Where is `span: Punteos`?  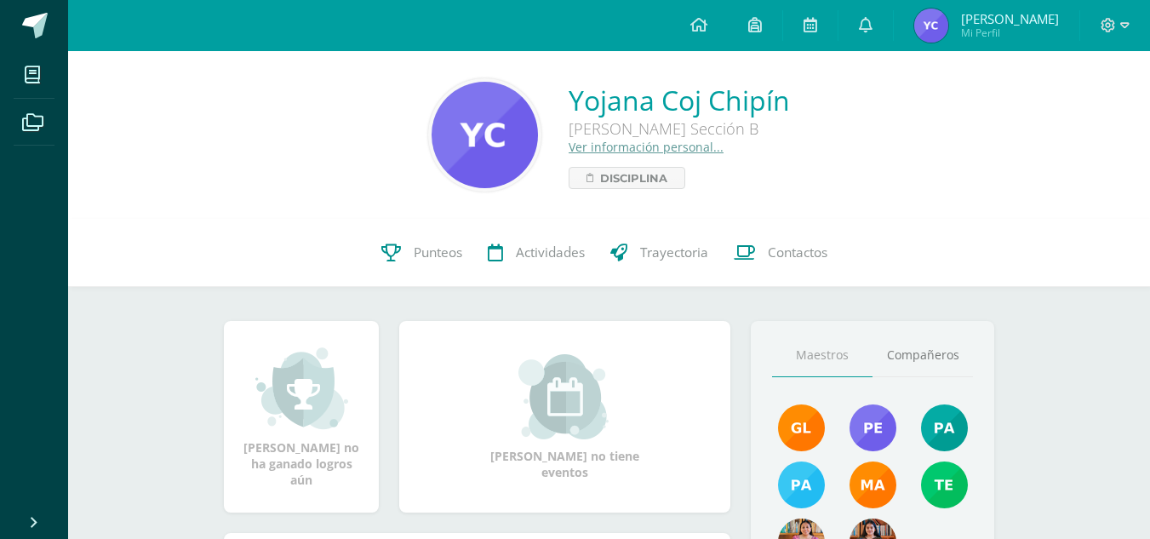 span: Punteos is located at coordinates (438, 252).